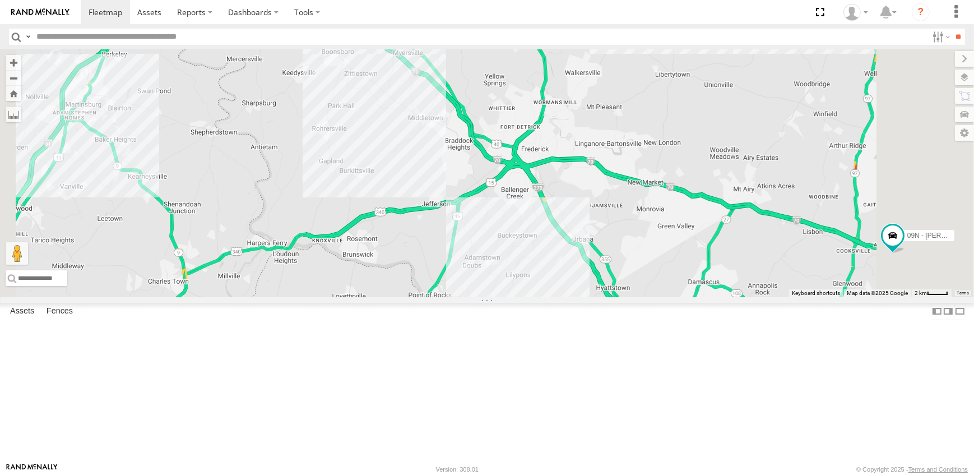 This screenshot has width=974, height=475. What do you see at coordinates (960, 311) in the screenshot?
I see `label: Hide Summary Table` at bounding box center [960, 311].